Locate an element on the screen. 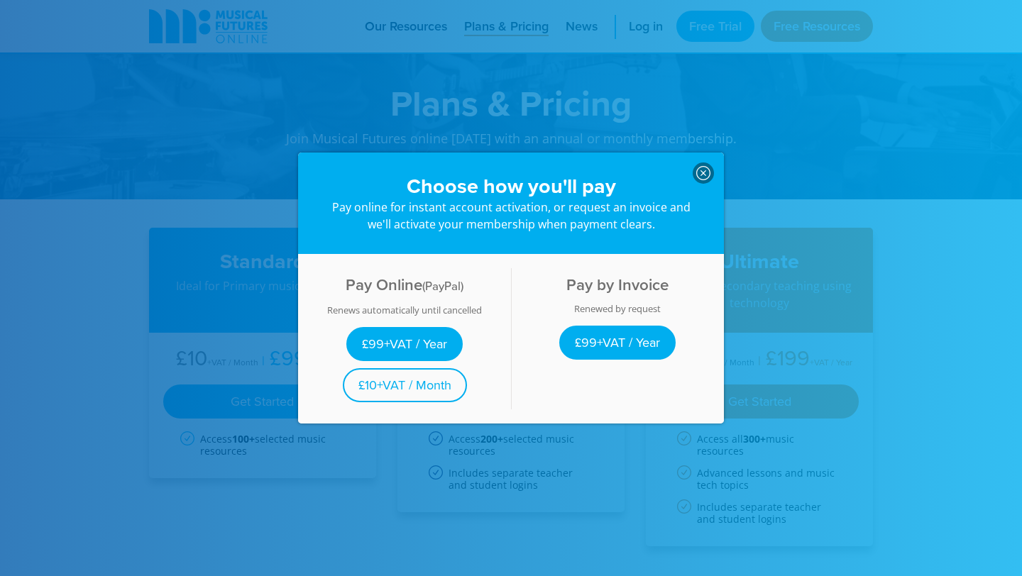  h4: Pay Online is located at coordinates (404, 285).